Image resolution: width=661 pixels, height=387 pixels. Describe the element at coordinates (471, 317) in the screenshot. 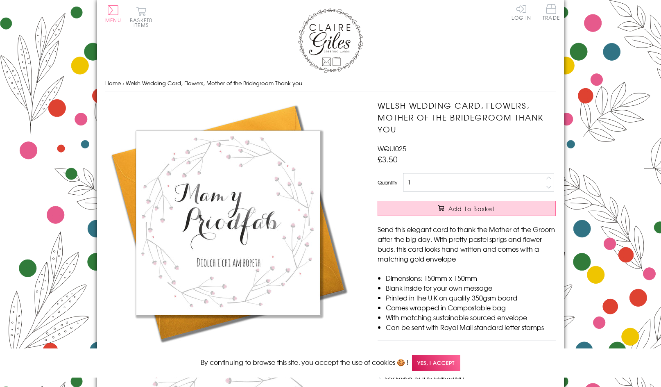

I see `li: With matching sustainable sourced envelope` at that location.